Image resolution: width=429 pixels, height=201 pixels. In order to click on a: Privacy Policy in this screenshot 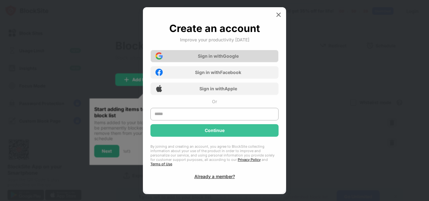, I will do `click(249, 160)`.